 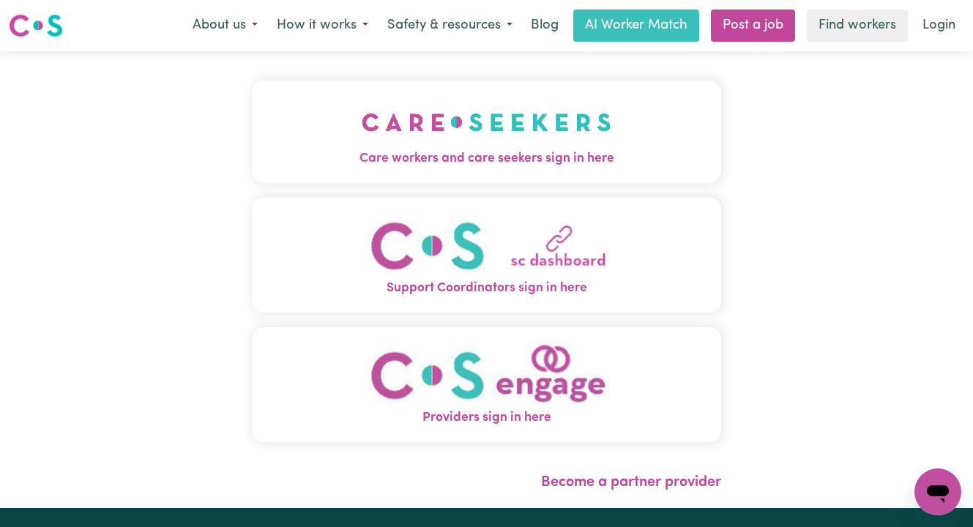 What do you see at coordinates (322, 26) in the screenshot?
I see `button: How it works` at bounding box center [322, 26].